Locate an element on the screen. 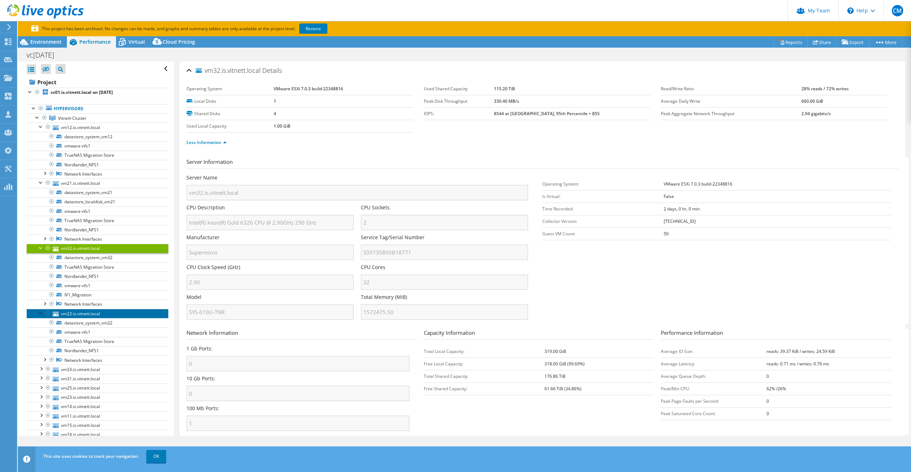 This screenshot has width=911, height=472. label: Average Daily Write is located at coordinates (731, 101).